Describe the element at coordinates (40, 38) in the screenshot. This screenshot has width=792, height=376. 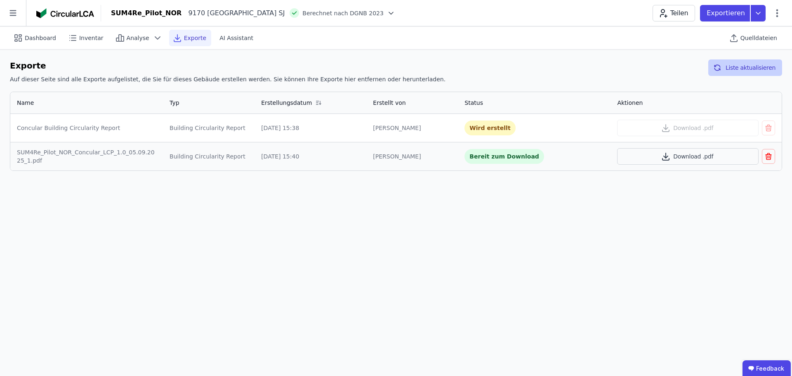
I see `span: Dashboard` at that location.